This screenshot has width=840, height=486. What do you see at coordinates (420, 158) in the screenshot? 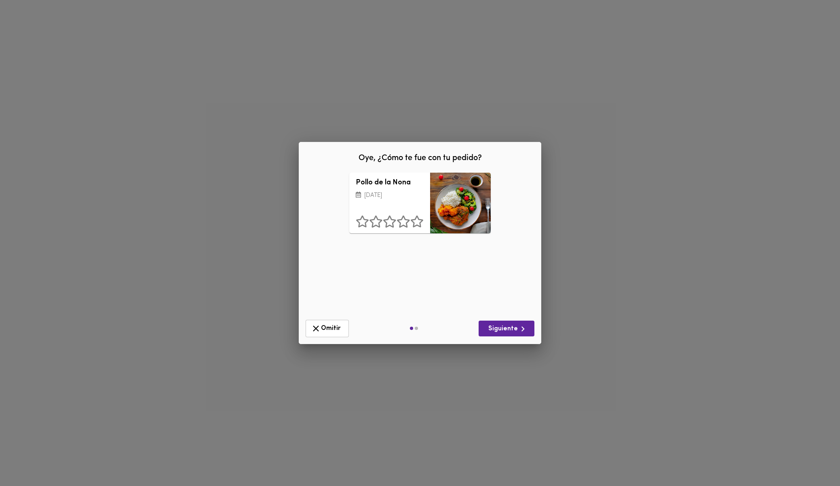
I see `span: Oye, ¿Cómo te fue con tu pedido?` at bounding box center [420, 158].